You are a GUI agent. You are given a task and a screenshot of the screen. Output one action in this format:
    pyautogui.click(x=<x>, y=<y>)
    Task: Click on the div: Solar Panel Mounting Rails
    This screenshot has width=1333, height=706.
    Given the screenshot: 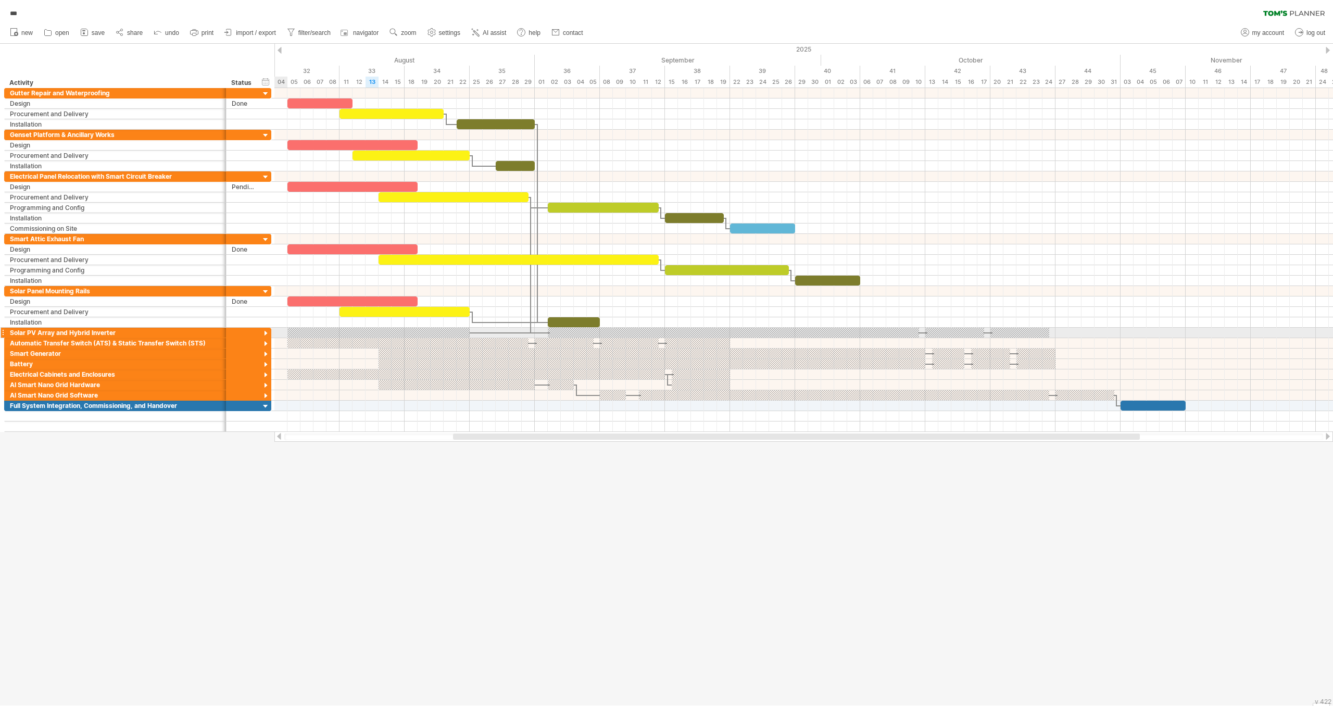 What is the action you would take?
    pyautogui.click(x=115, y=291)
    